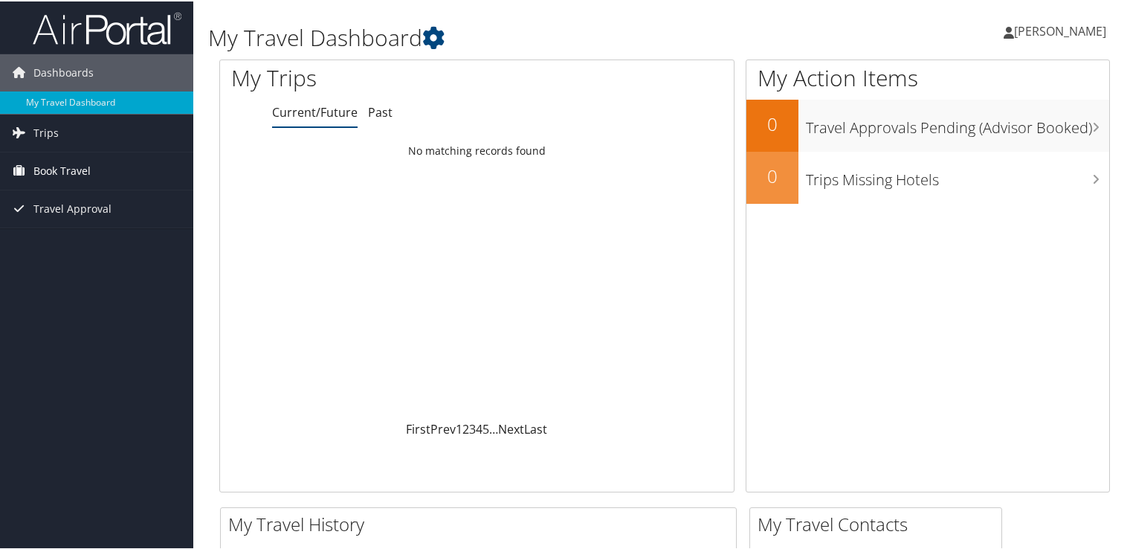 This screenshot has height=549, width=1130. Describe the element at coordinates (46, 132) in the screenshot. I see `span: Trips` at that location.